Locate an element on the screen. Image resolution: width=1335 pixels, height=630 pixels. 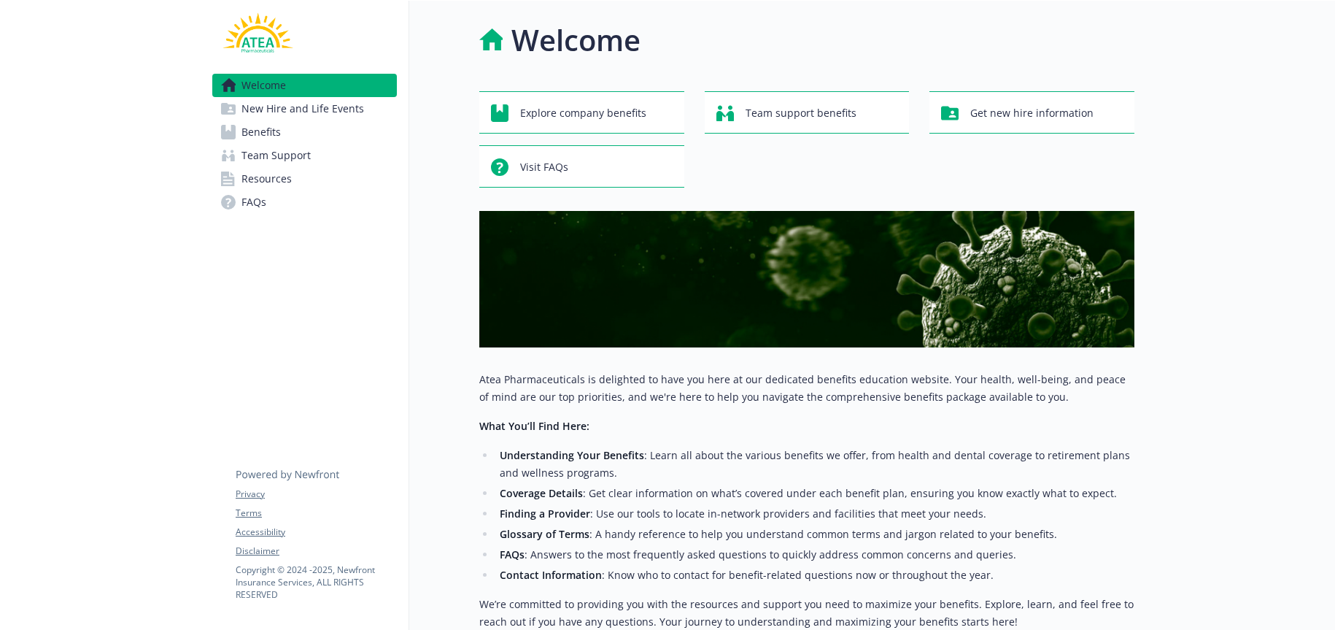
span: Welcome is located at coordinates (263, 85).